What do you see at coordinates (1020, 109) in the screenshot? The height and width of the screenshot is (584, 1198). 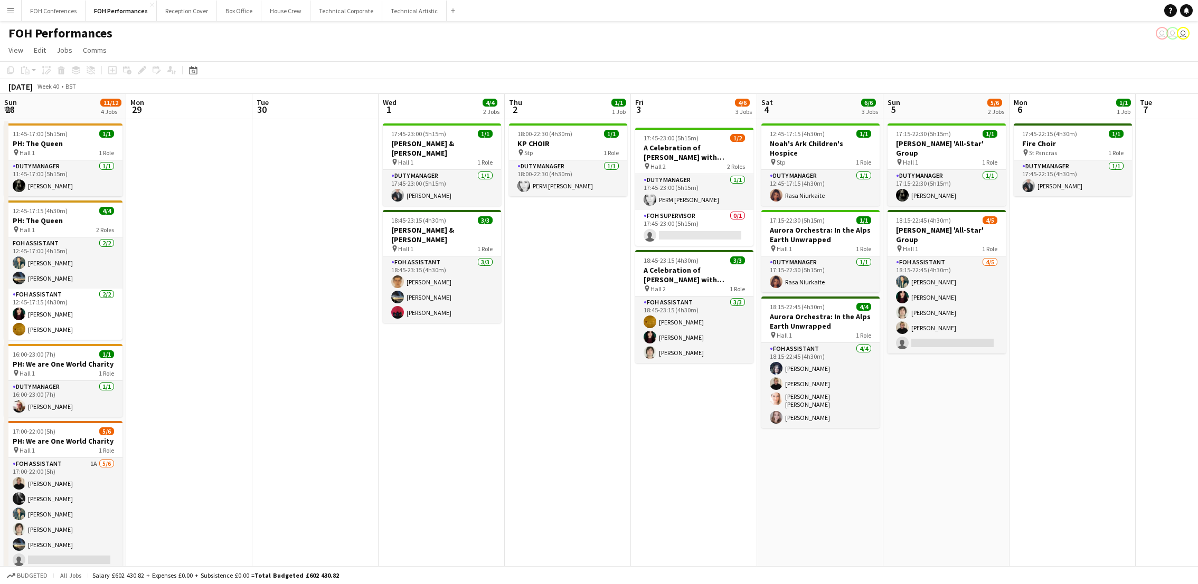 I see `span: 6` at bounding box center [1020, 109].